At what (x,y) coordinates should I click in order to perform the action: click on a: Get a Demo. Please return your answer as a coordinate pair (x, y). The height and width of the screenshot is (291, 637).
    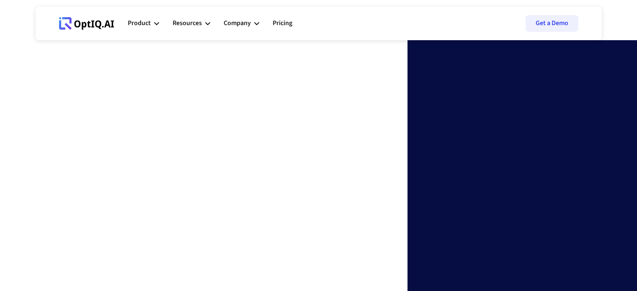
    Looking at the image, I should click on (552, 23).